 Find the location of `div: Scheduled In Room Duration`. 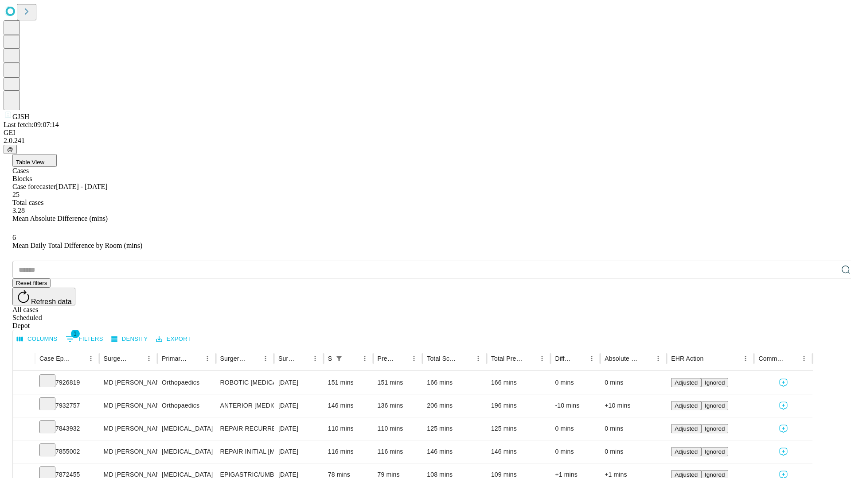

div: Scheduled In Room Duration is located at coordinates (330, 359).